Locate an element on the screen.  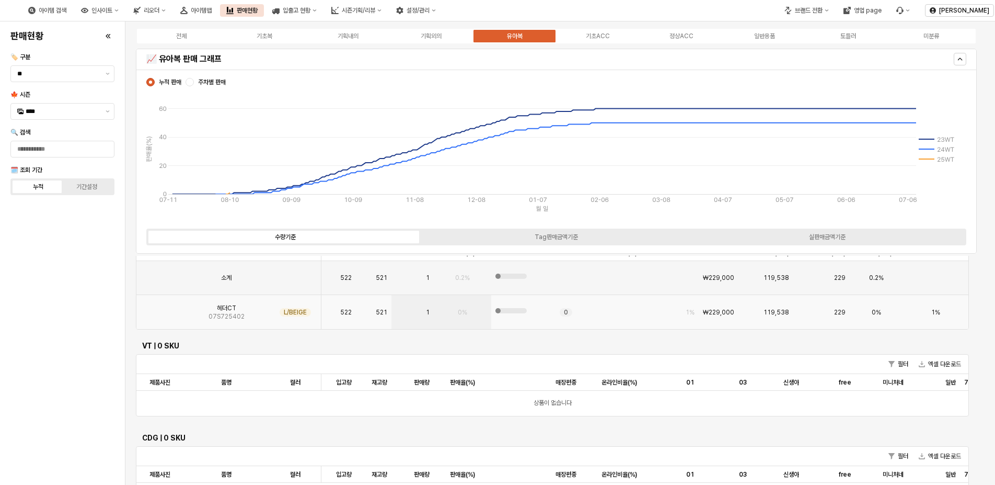
div: 영업 page is located at coordinates (863, 10).